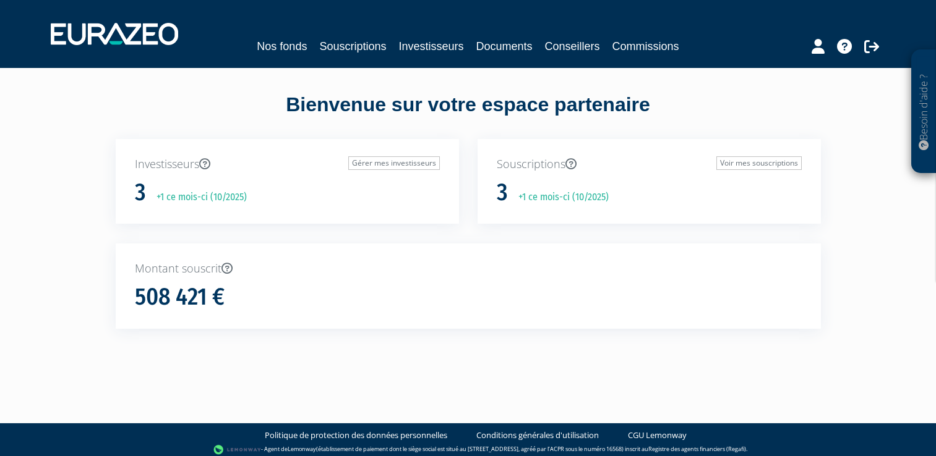 The image size is (936, 456). I want to click on img: logo-lemonway.png, so click(237, 450).